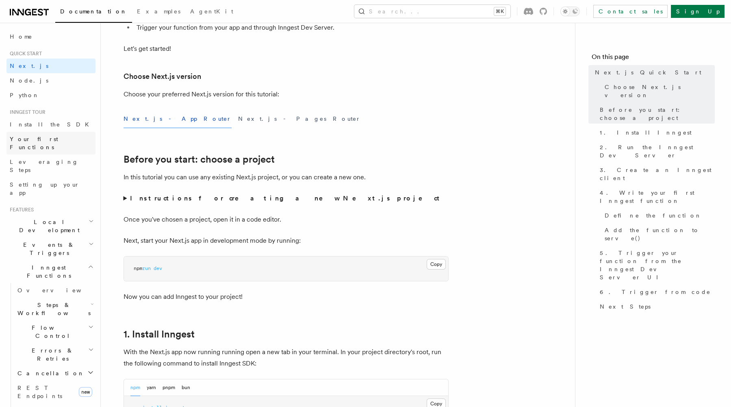 The width and height of the screenshot is (731, 407). Describe the element at coordinates (655, 174) in the screenshot. I see `a: 3. Create an Inngest client` at that location.